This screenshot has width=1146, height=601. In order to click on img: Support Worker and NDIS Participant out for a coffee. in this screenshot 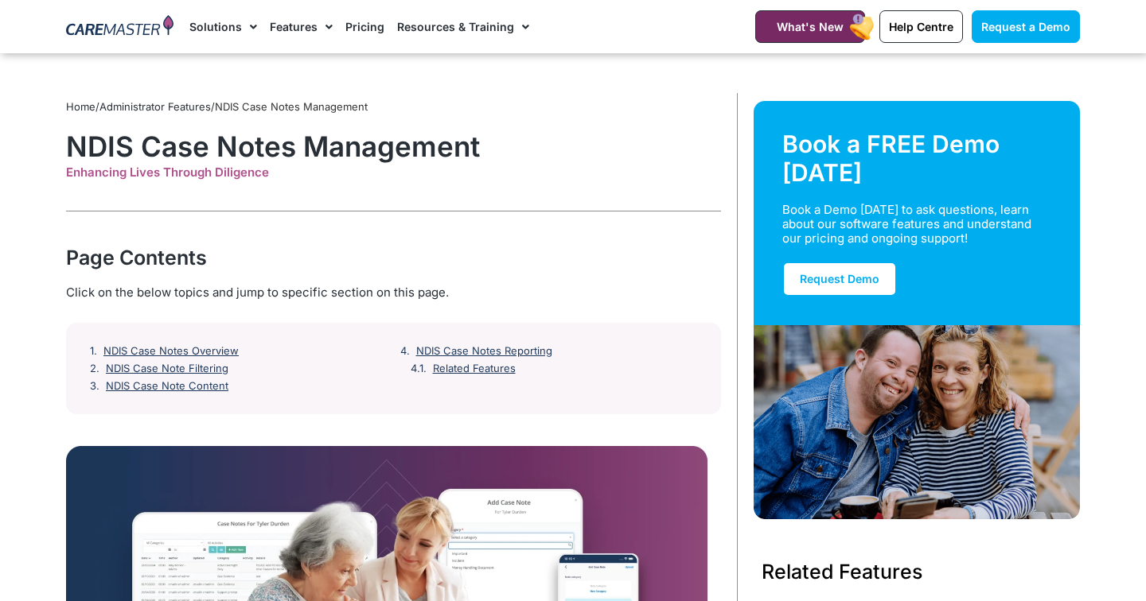, I will do `click(916, 422)`.